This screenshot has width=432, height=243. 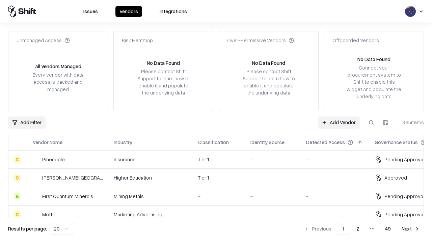 I want to click on img: Pineapple, so click(x=36, y=160).